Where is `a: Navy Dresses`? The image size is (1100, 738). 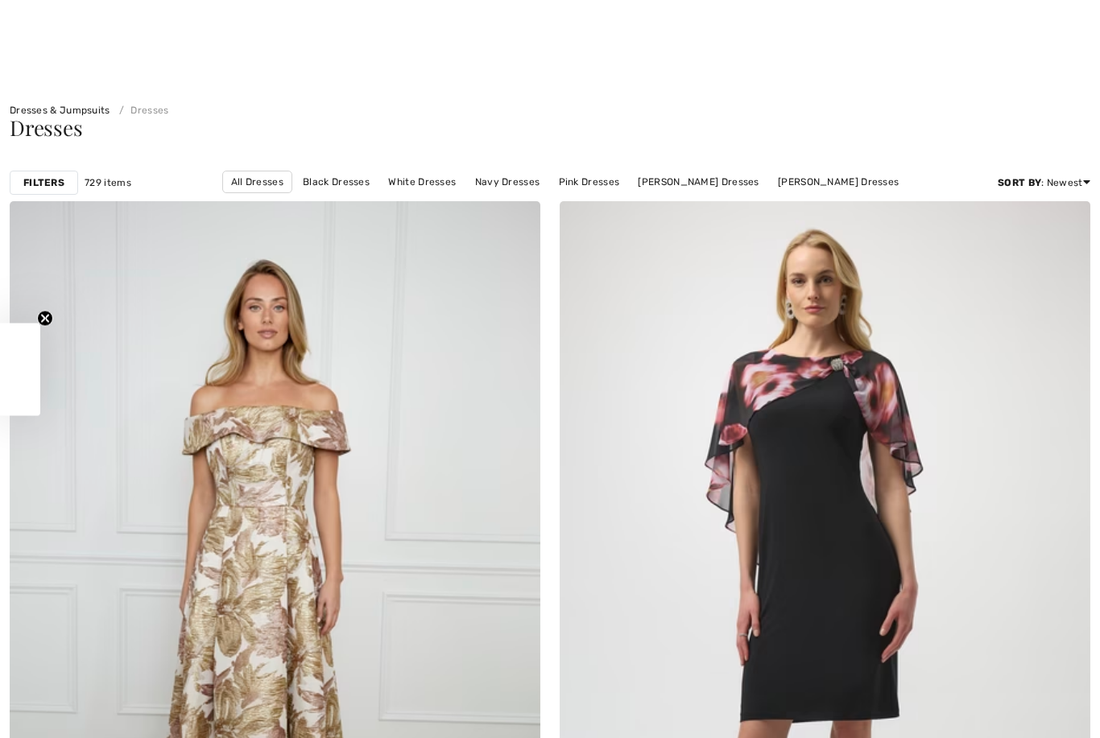
a: Navy Dresses is located at coordinates (507, 182).